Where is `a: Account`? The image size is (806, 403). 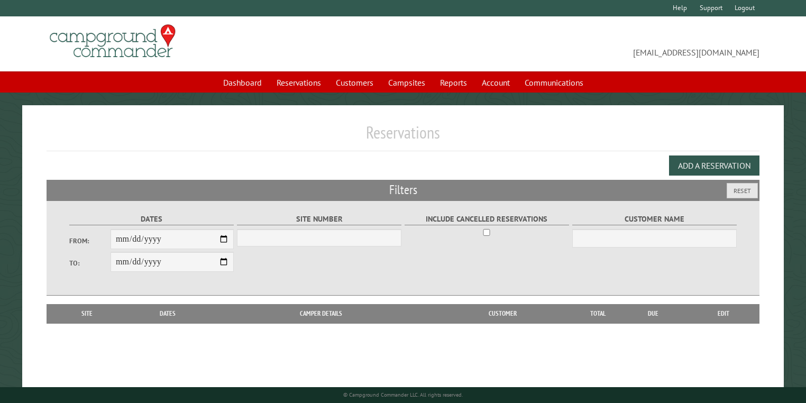
a: Account is located at coordinates (495, 82).